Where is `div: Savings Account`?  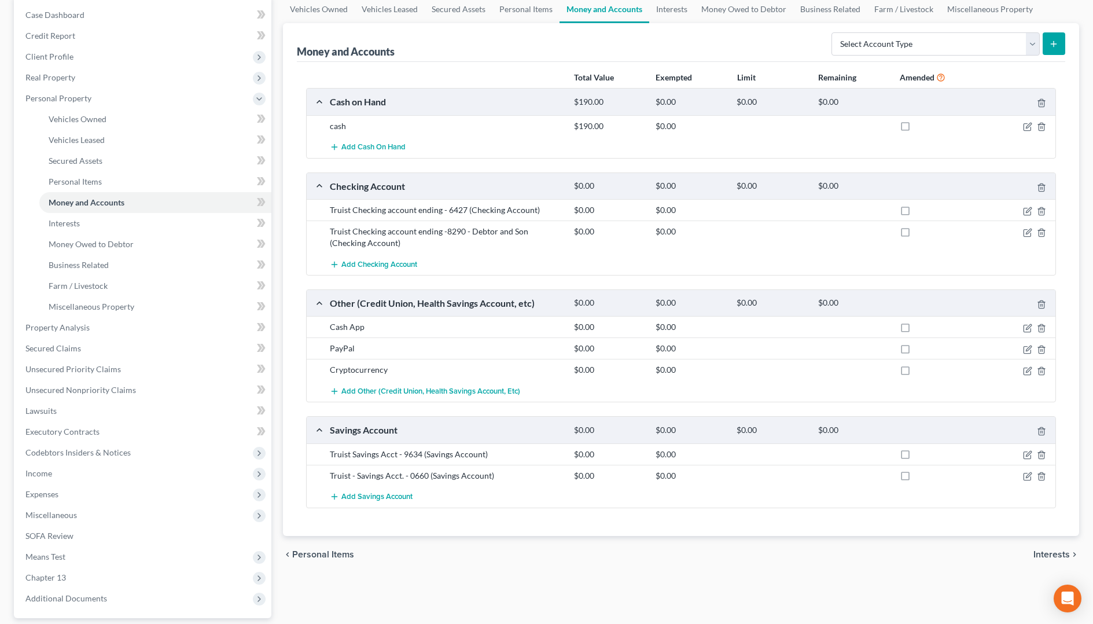
div: Savings Account is located at coordinates (446, 429).